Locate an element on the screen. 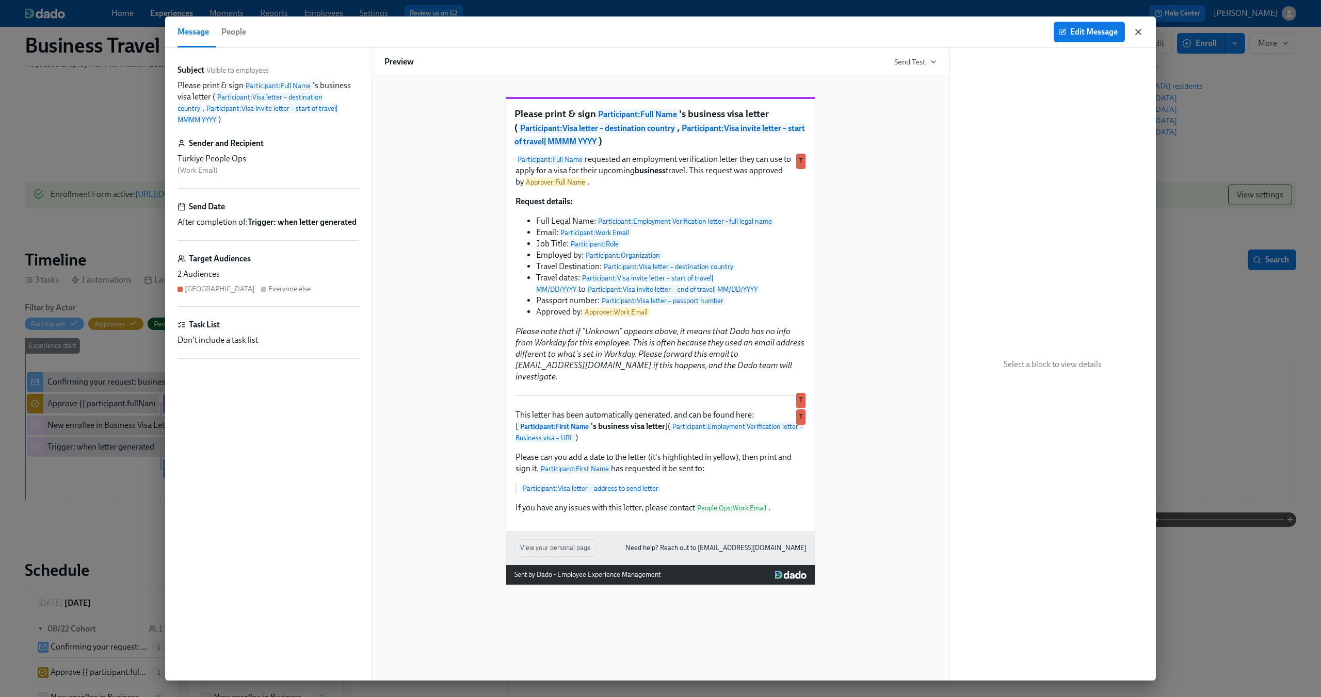  h6: Target Audiences is located at coordinates (220, 259).